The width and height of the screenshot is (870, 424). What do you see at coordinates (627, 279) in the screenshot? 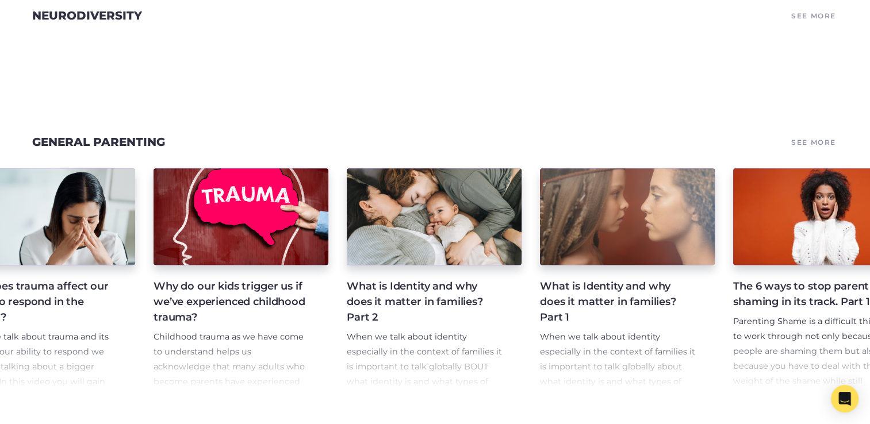
I see `a: What is Identity and why does it matter in families? Part 1 When we talk about identity especiall...` at bounding box center [627, 279].